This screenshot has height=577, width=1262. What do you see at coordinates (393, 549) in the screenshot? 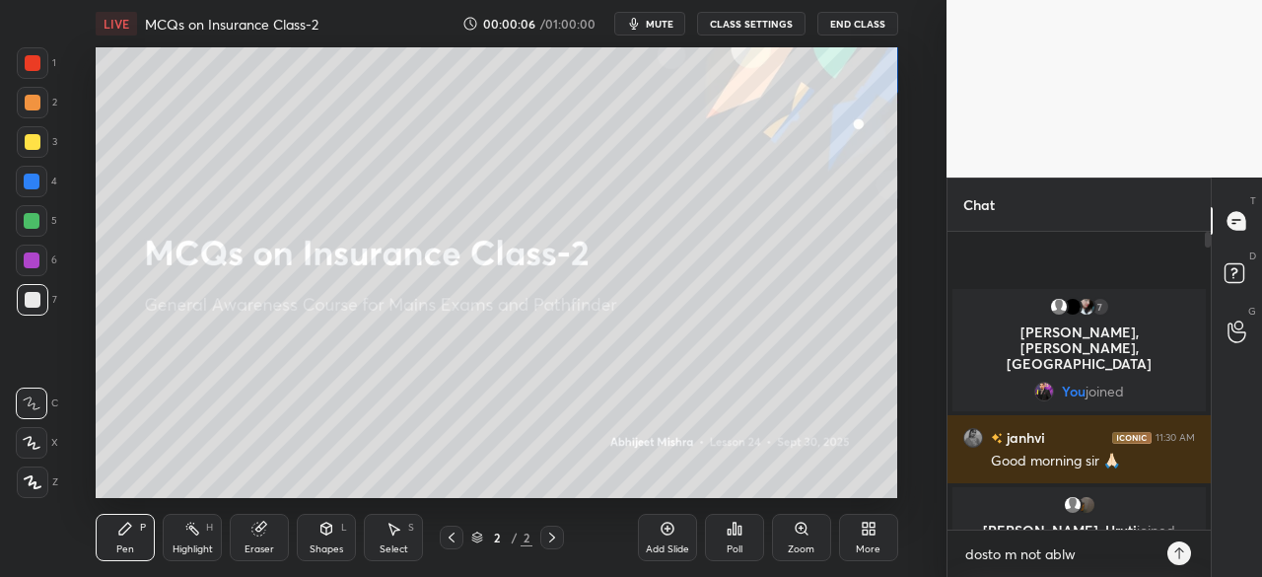
I see `div: Select` at bounding box center [393, 549].